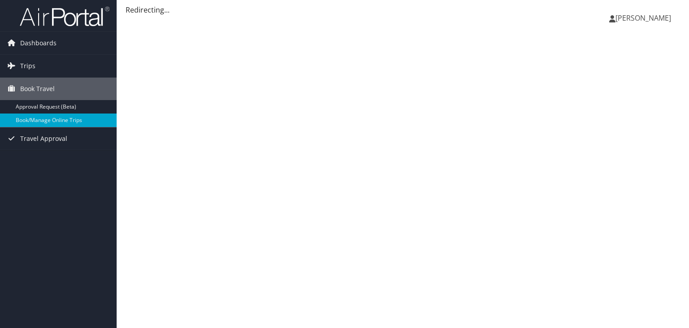 The image size is (689, 328). What do you see at coordinates (65, 16) in the screenshot?
I see `img: airportal-logo.png` at bounding box center [65, 16].